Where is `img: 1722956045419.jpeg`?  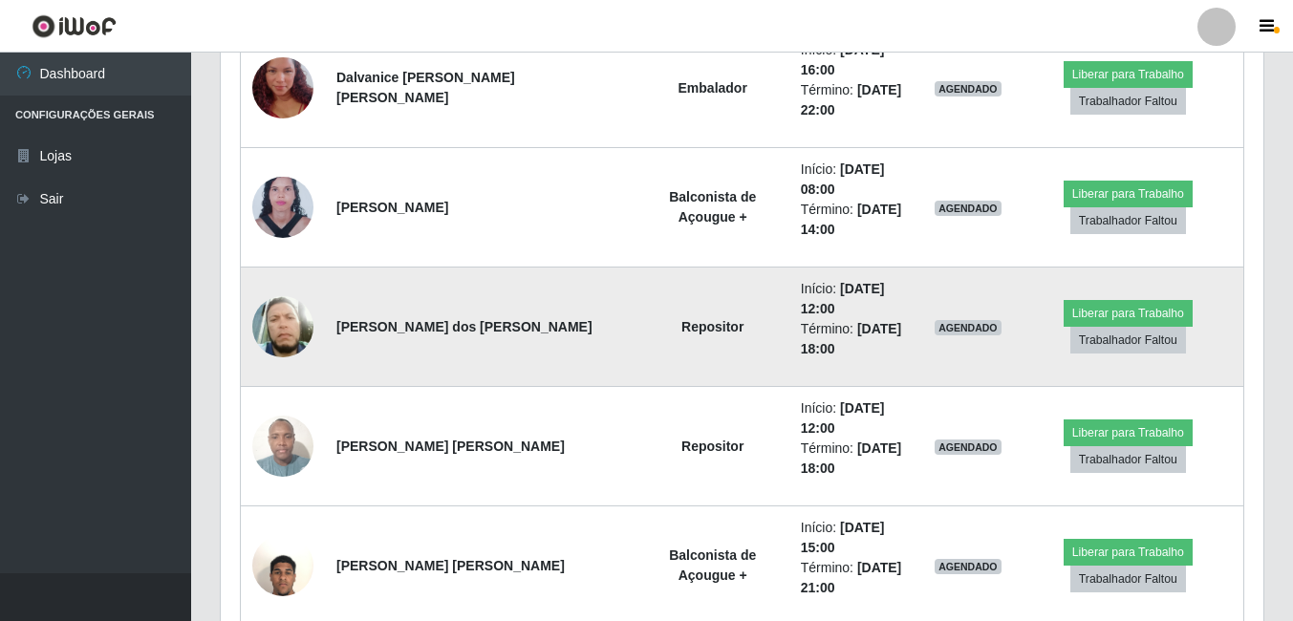
img: 1722956045419.jpeg is located at coordinates (283, 565).